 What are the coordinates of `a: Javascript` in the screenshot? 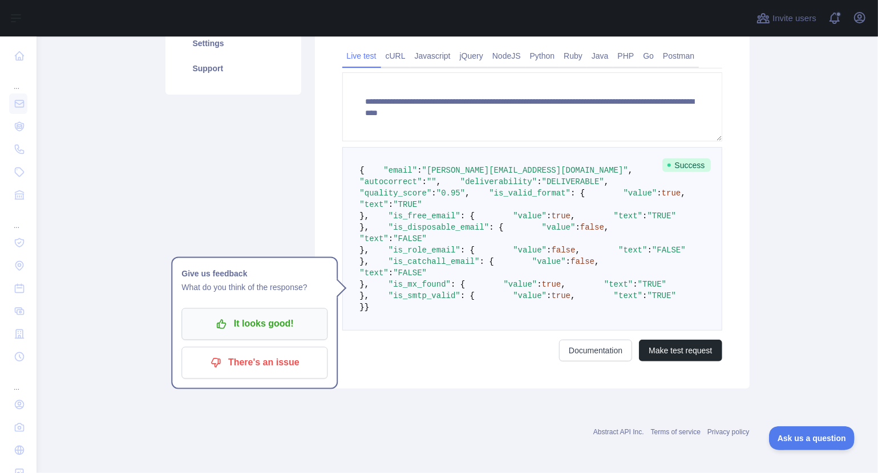 It's located at (432, 56).